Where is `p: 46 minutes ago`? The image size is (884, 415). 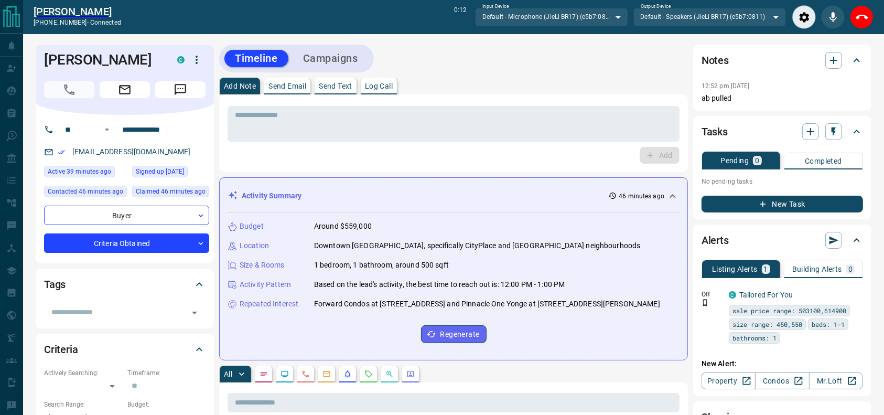
p: 46 minutes ago is located at coordinates (641, 196).